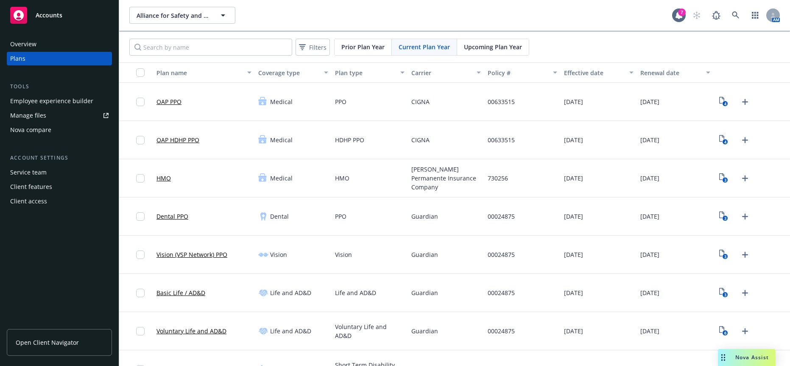 This screenshot has height=366, width=790. Describe the element at coordinates (682, 12) in the screenshot. I see `div: 7` at that location.